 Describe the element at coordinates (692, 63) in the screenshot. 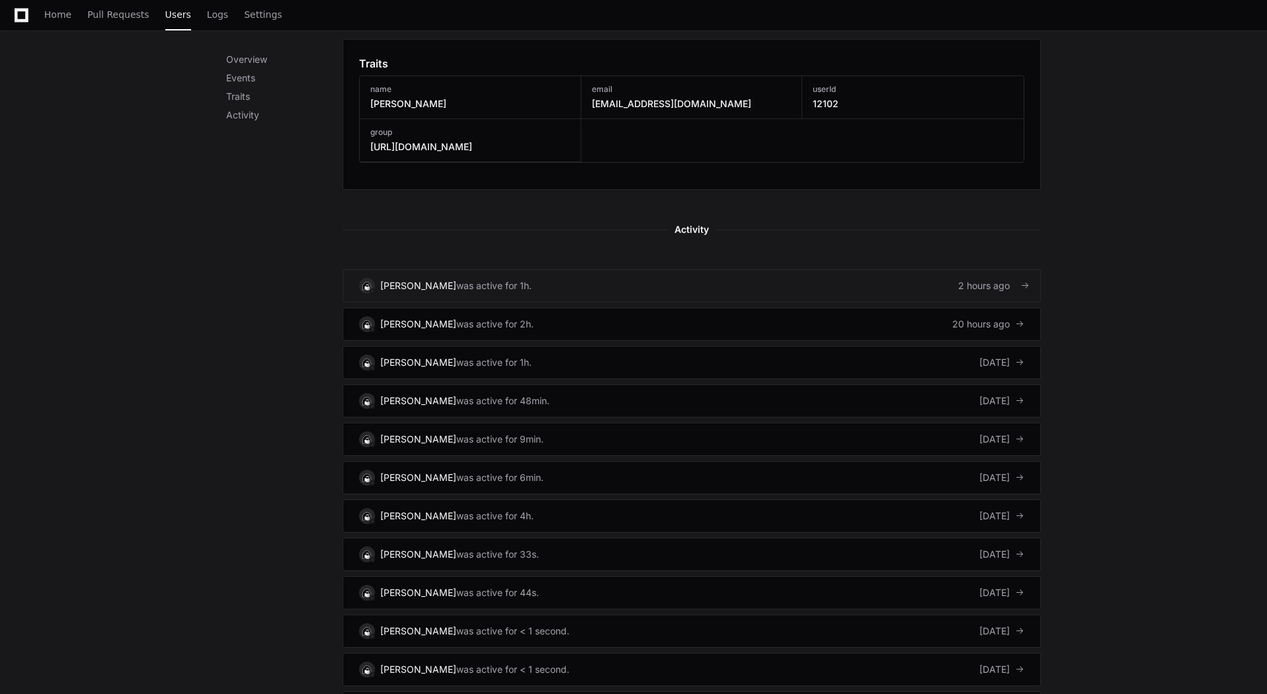

I see `app-pz-page-link-header: Traits` at that location.